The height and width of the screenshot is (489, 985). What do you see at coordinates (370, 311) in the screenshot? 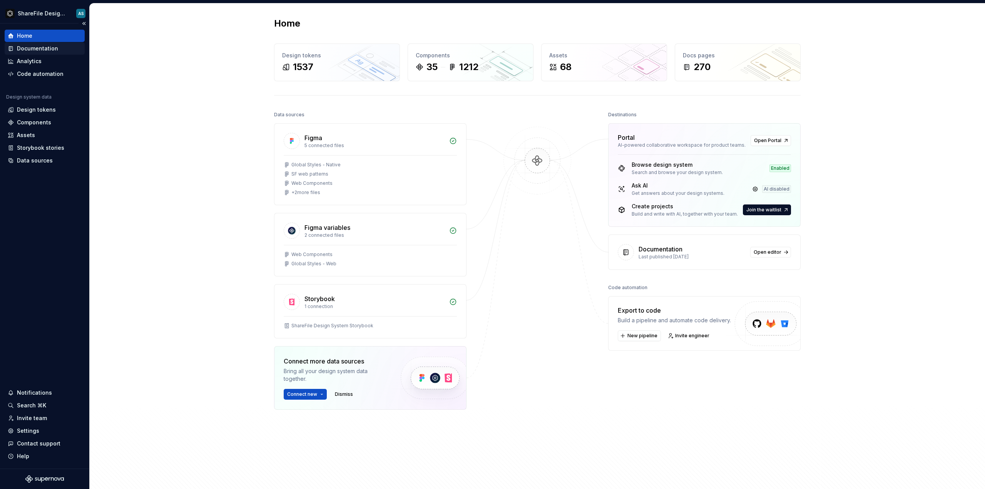
I see `a: Storybook1 connectionShareFile Design System Storybook` at bounding box center [370, 311].